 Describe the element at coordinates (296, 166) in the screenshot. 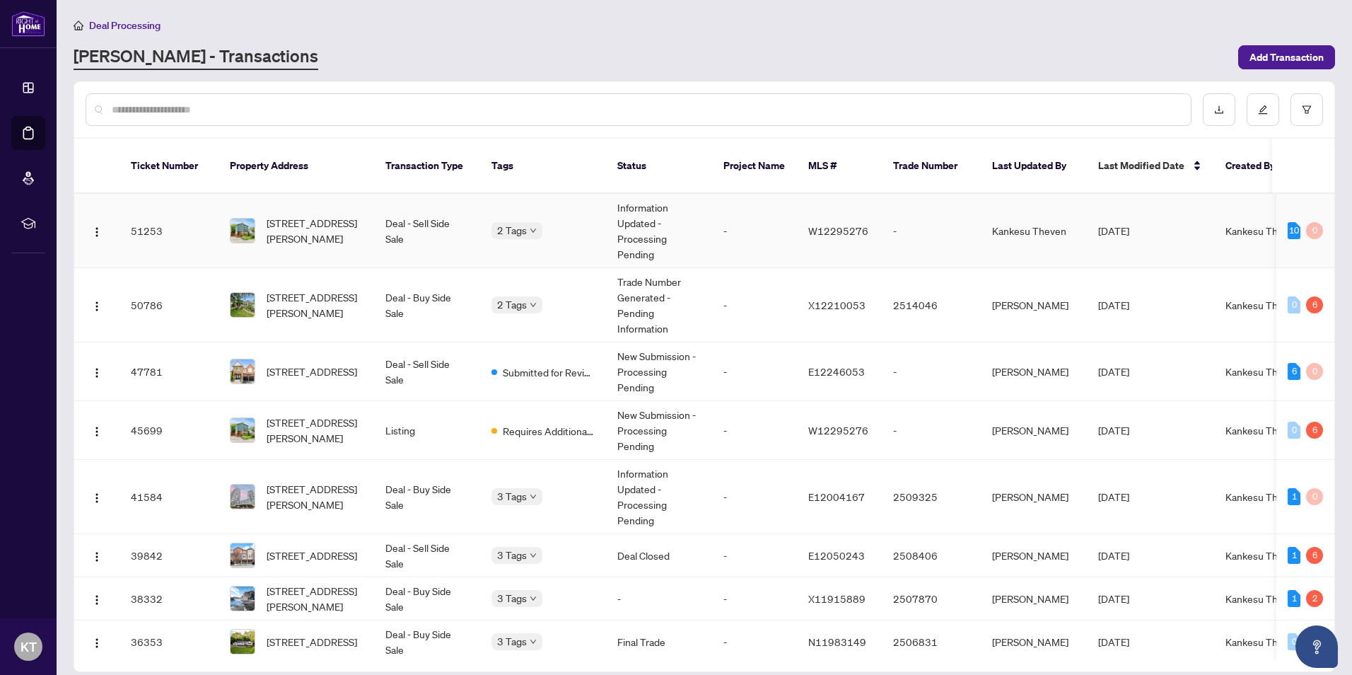

I see `th: Property Address` at that location.